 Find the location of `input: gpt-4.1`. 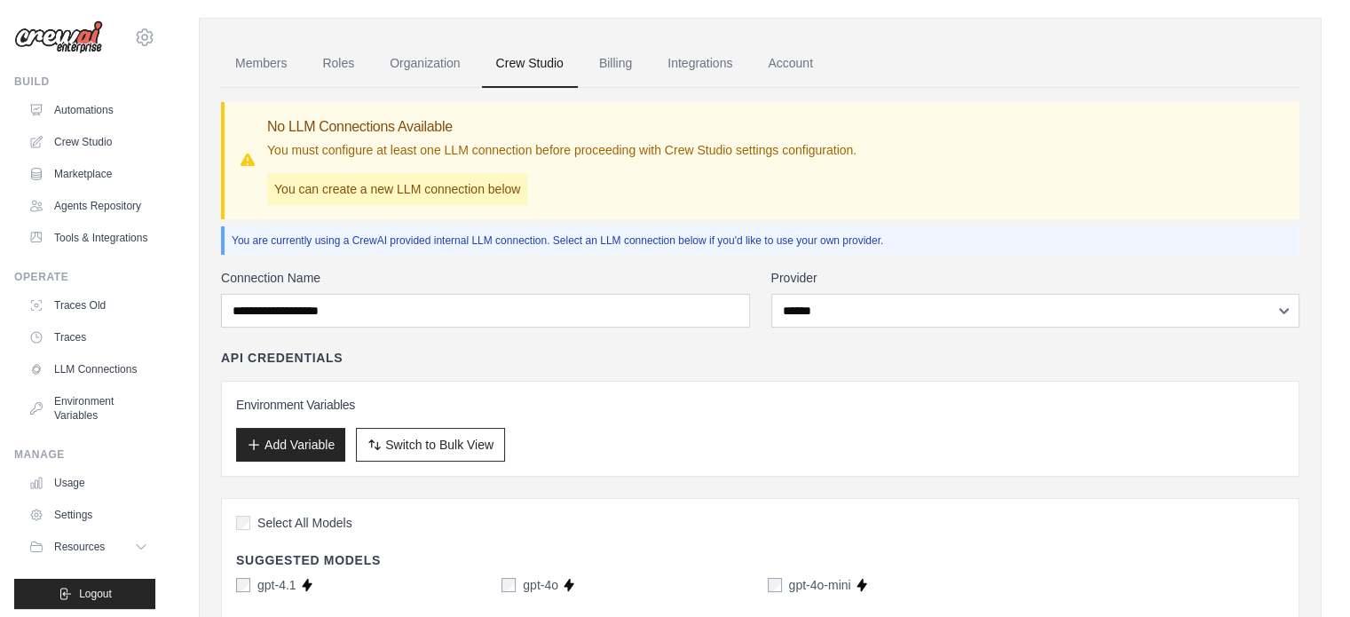

input: gpt-4.1 is located at coordinates (243, 585).